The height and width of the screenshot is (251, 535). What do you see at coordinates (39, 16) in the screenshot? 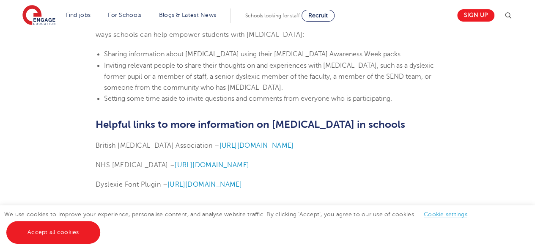
I see `img: Engage Education` at bounding box center [39, 16].